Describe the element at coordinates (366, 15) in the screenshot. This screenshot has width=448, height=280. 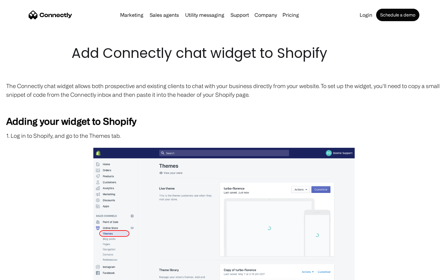
I see `a: Login` at that location.